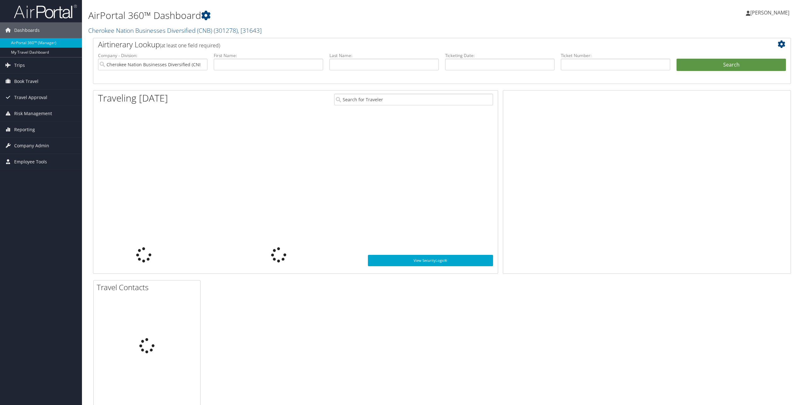 The height and width of the screenshot is (405, 802). Describe the element at coordinates (31, 97) in the screenshot. I see `span: Travel Approval` at that location.